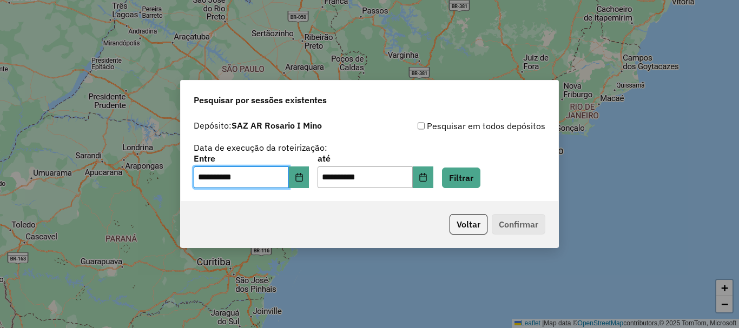 This screenshot has width=739, height=328. What do you see at coordinates (457, 126) in the screenshot?
I see `div: Pesquisar em todos depósitos` at bounding box center [457, 126].